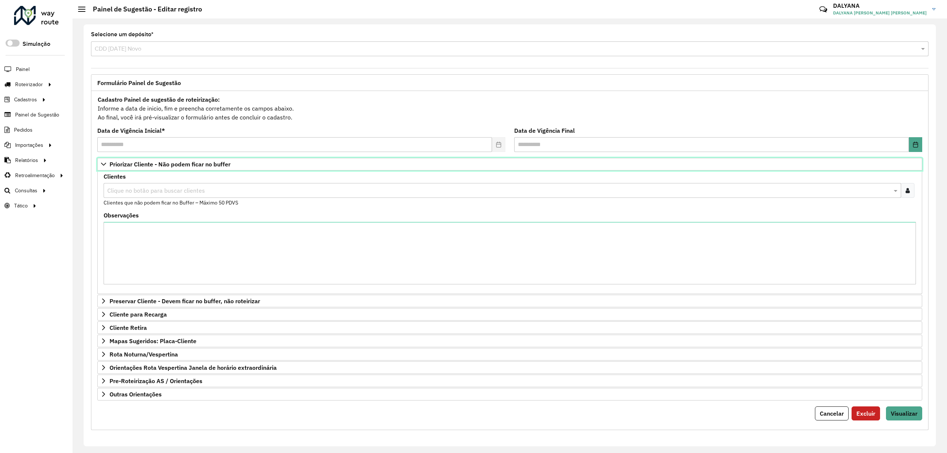  I want to click on a: Priorizar Cliente - Não podem ficar no buffer, so click(510, 164).